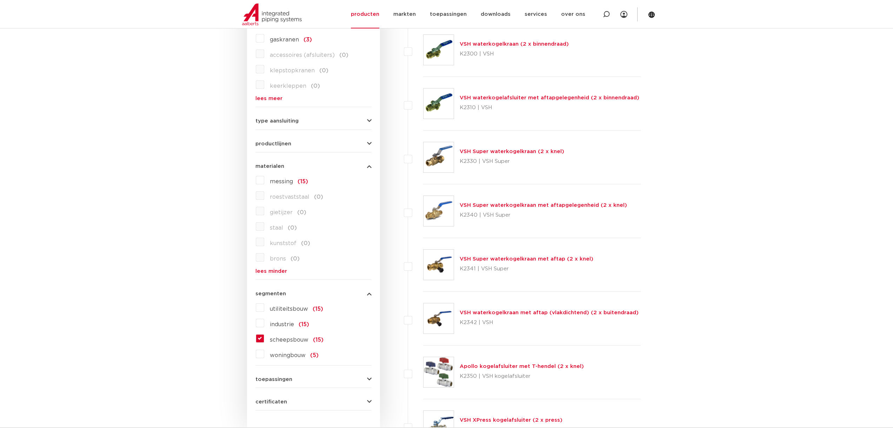  What do you see at coordinates (514, 44) in the screenshot?
I see `a: VSH waterkogelkraan (2 x binnendraad)` at bounding box center [514, 44].